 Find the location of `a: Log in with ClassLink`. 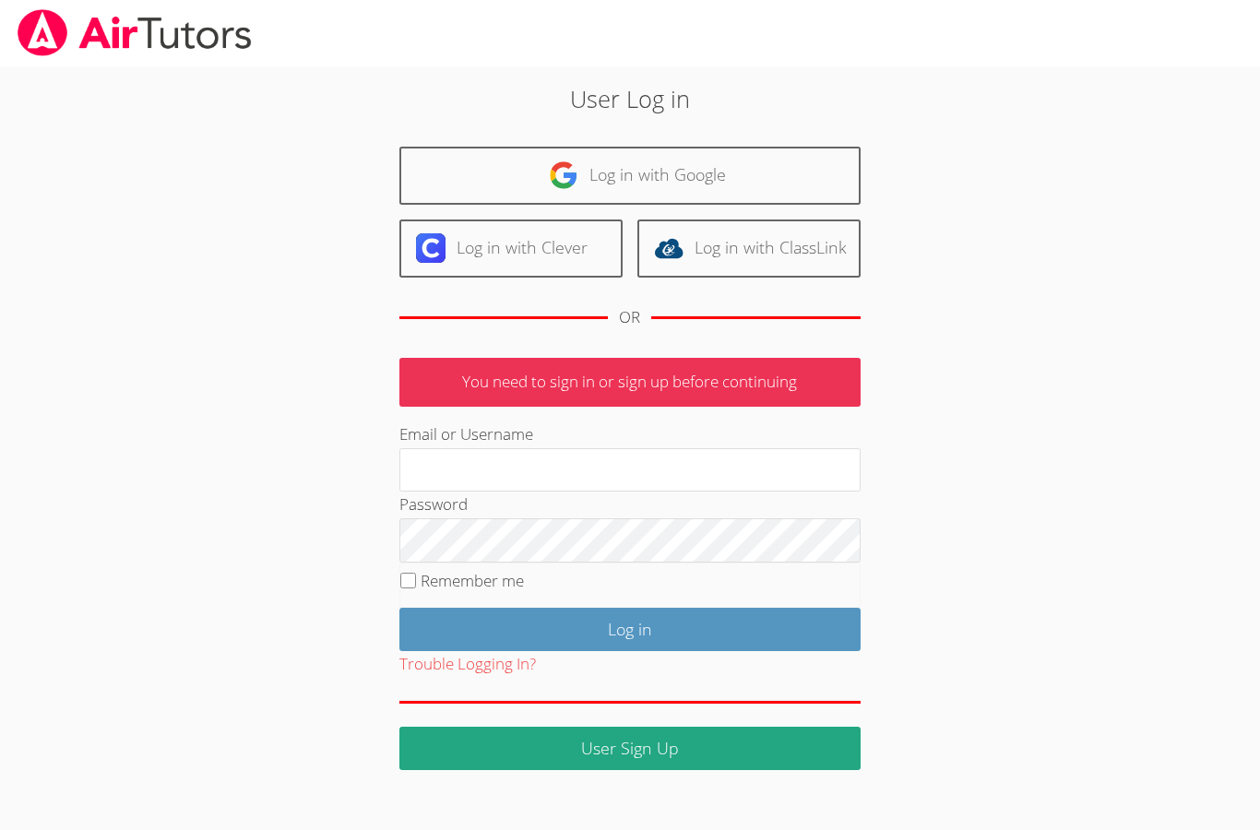

a: Log in with ClassLink is located at coordinates (749, 248).